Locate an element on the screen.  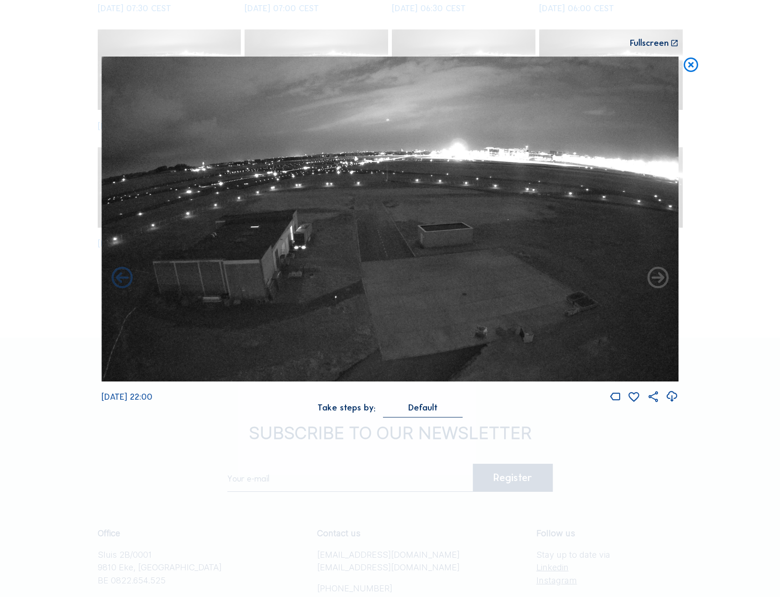
img: Image is located at coordinates (390, 219).